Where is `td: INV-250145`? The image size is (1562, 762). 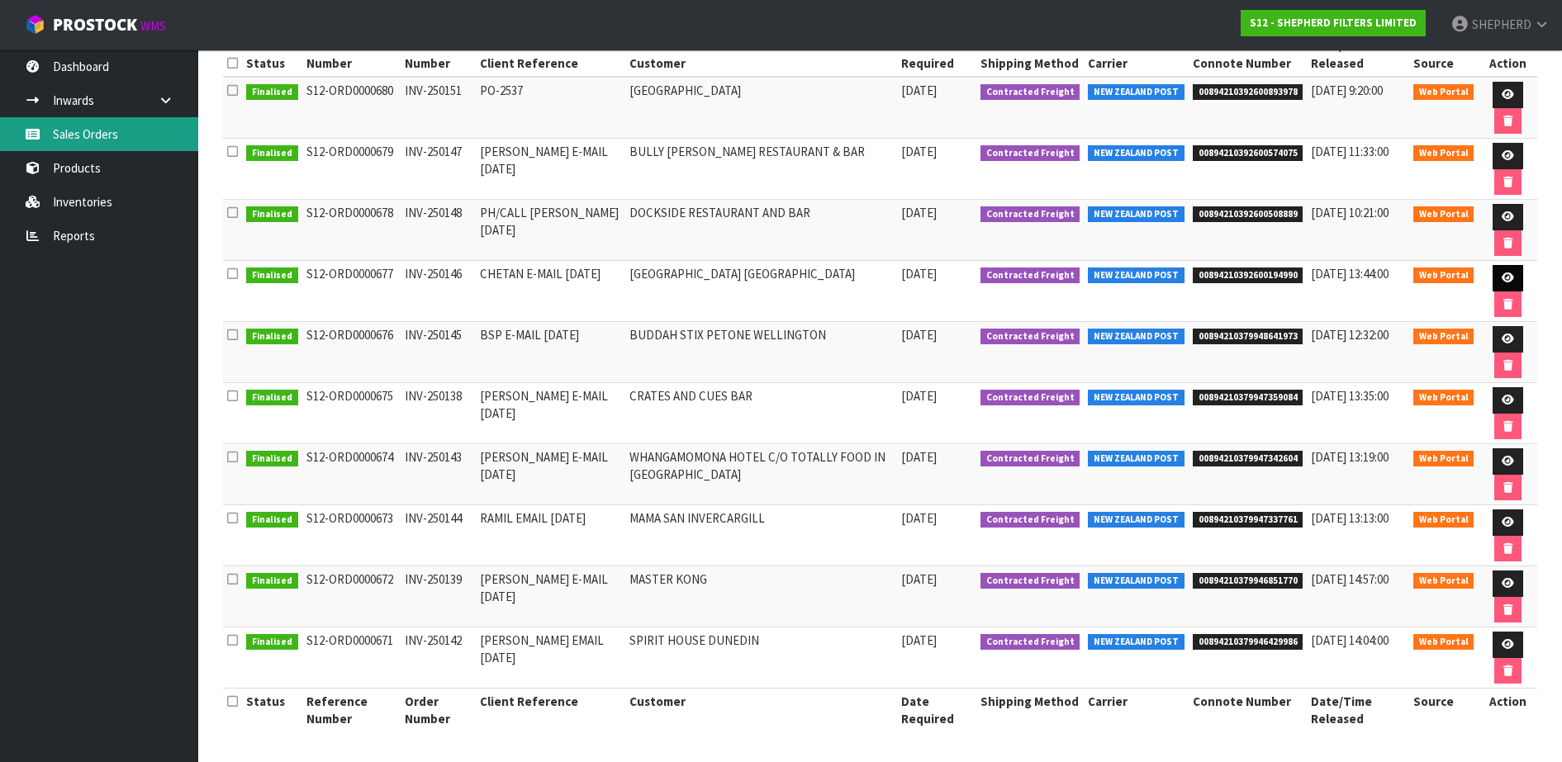 td: INV-250145 is located at coordinates (438, 353).